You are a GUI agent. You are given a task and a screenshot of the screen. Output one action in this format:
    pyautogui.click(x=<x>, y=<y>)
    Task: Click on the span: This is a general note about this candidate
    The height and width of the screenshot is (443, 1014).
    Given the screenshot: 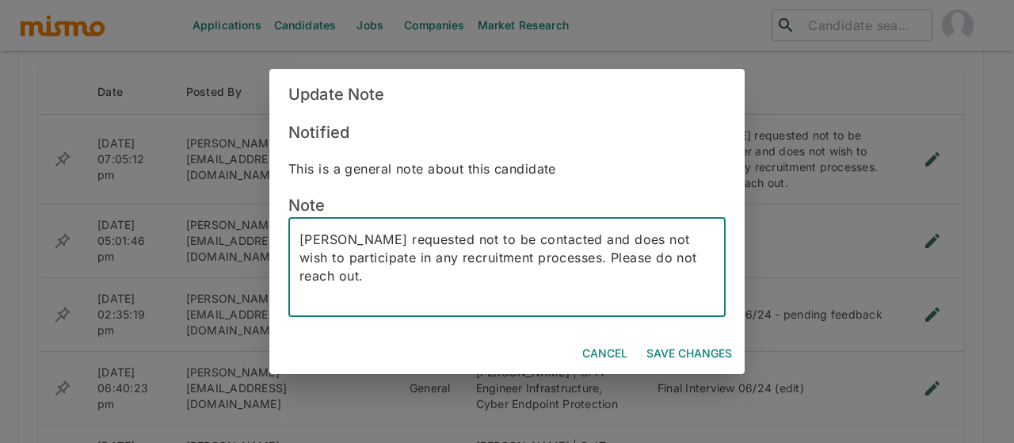 What is the action you would take?
    pyautogui.click(x=422, y=169)
    